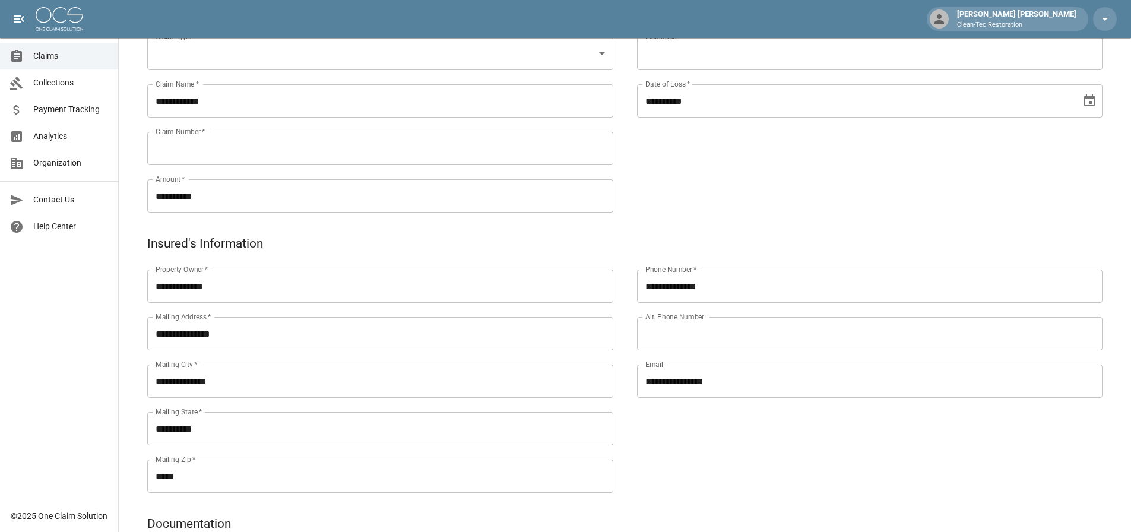 Image resolution: width=1131 pixels, height=532 pixels. I want to click on label: Phone Number, so click(671, 269).